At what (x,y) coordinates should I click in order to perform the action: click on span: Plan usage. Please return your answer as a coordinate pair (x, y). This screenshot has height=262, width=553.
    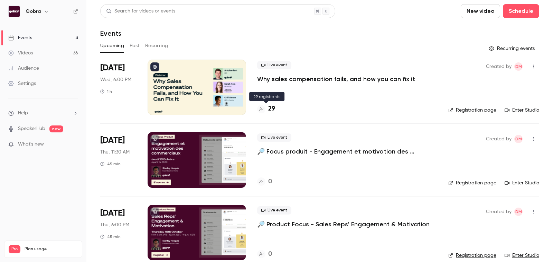
    Looking at the image, I should click on (51, 249).